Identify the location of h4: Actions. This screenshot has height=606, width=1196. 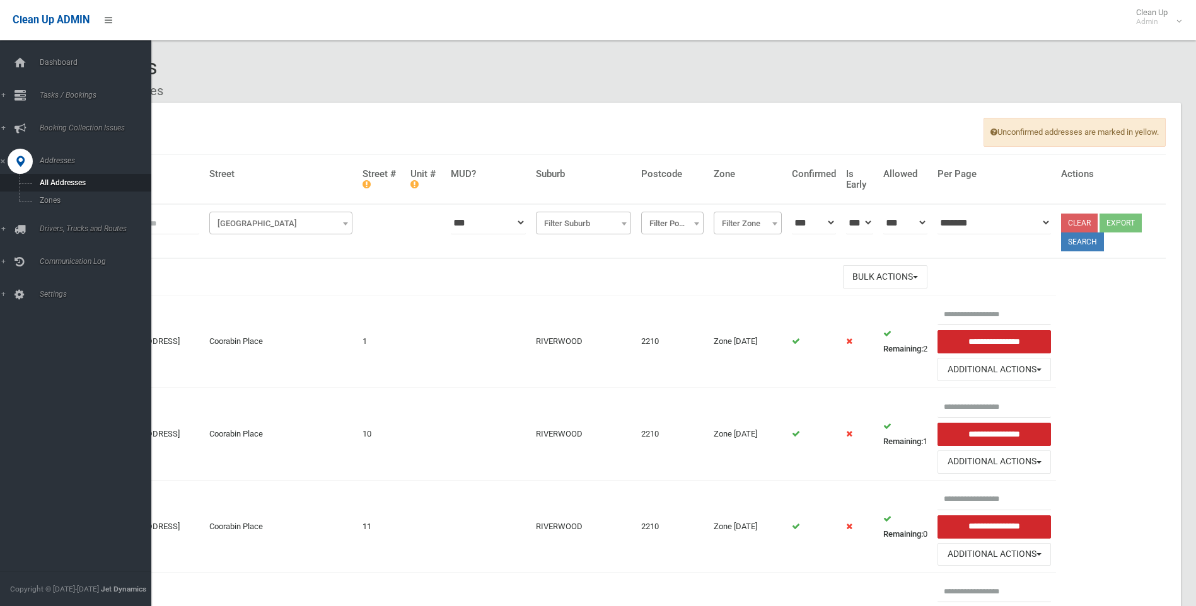
(1111, 174).